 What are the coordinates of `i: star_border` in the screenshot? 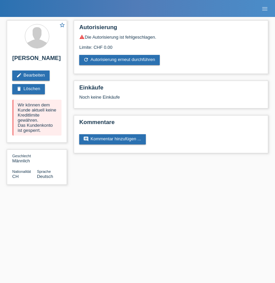 It's located at (62, 25).